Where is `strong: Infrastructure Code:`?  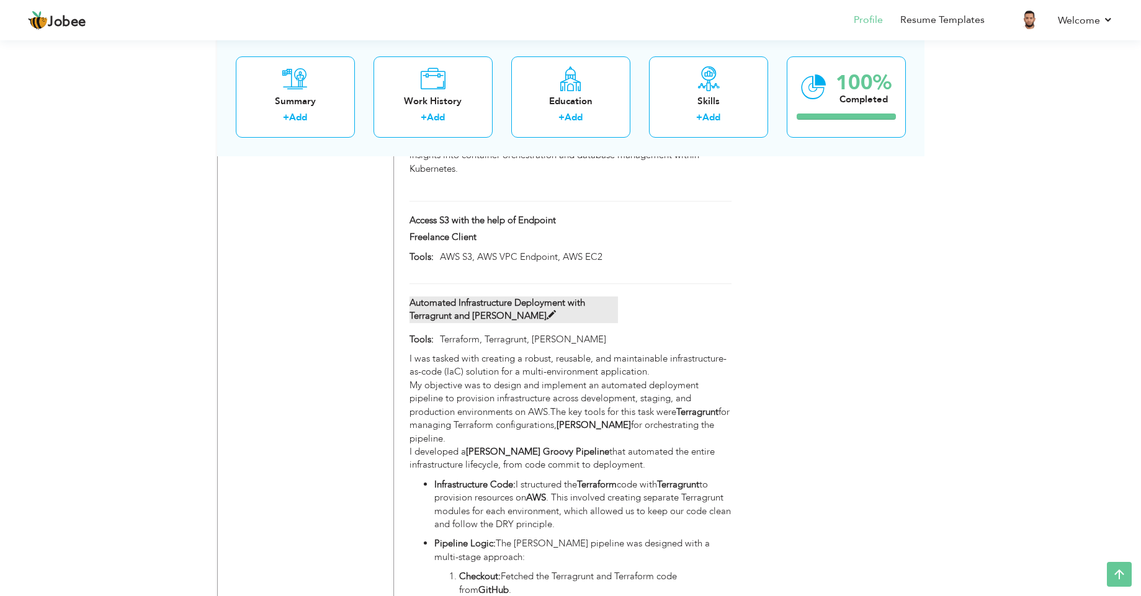 strong: Infrastructure Code: is located at coordinates (475, 485).